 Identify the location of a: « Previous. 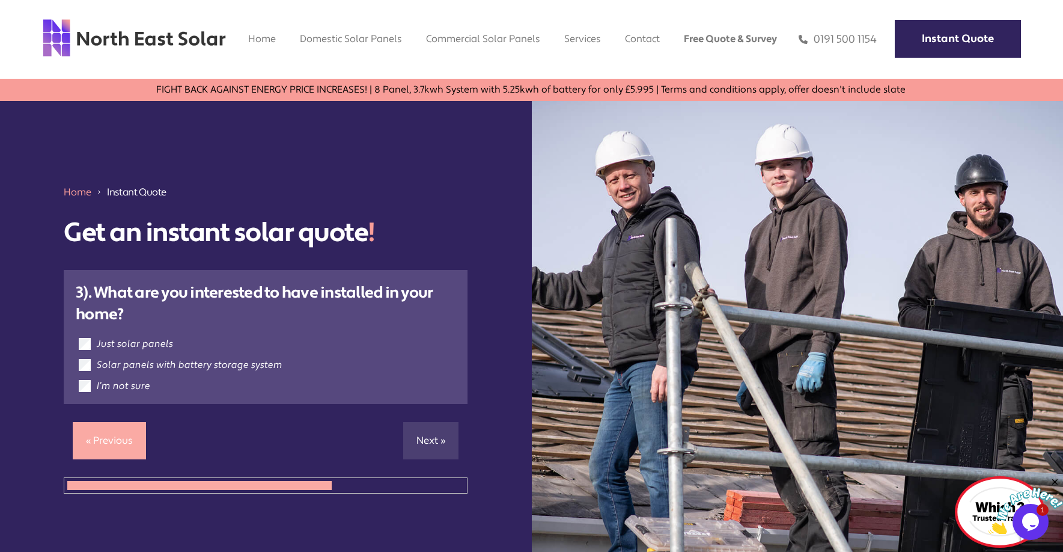
(109, 441).